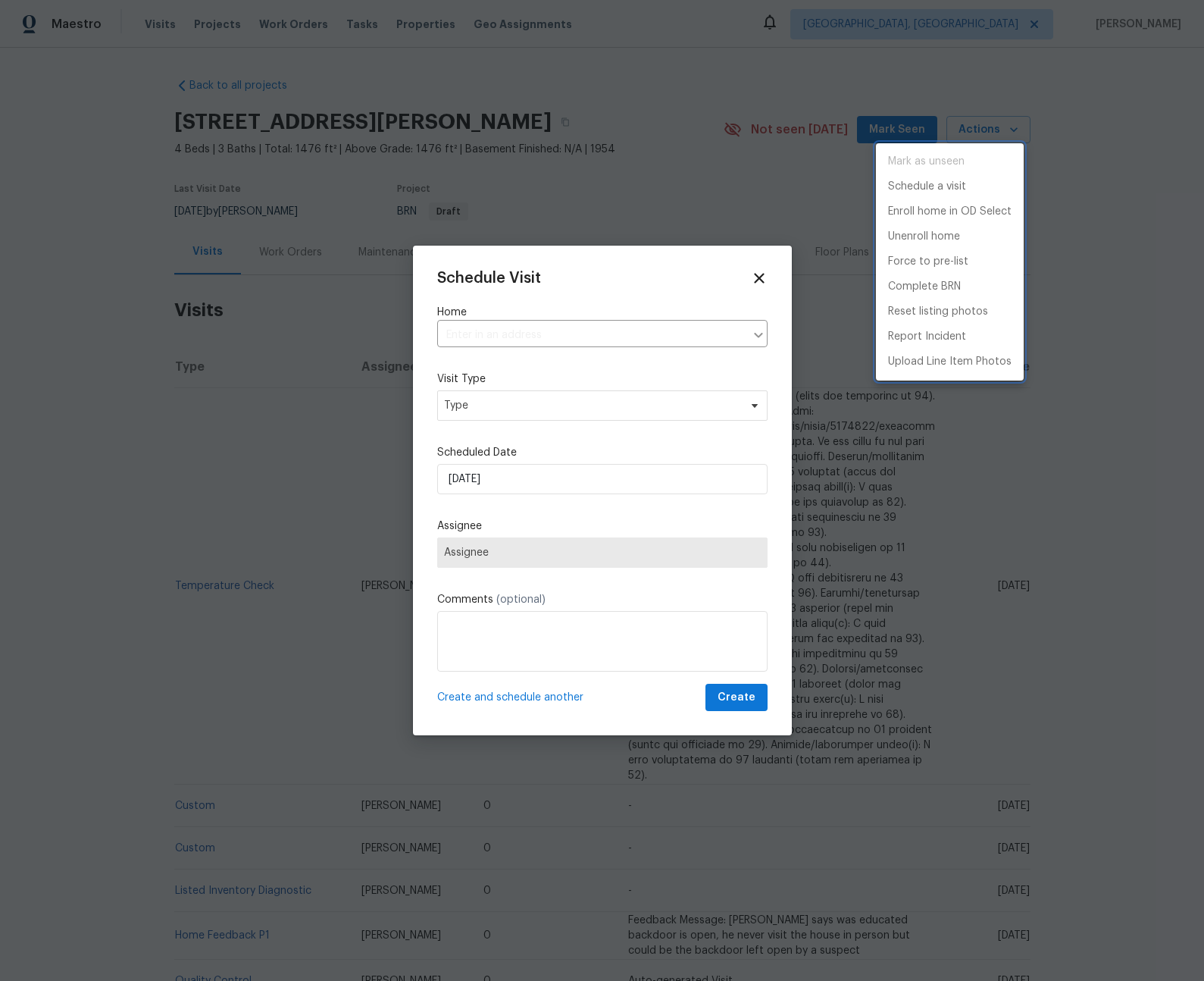 This screenshot has width=1204, height=981. Describe the element at coordinates (949, 212) in the screenshot. I see `p: Enroll home in OD Select` at that location.